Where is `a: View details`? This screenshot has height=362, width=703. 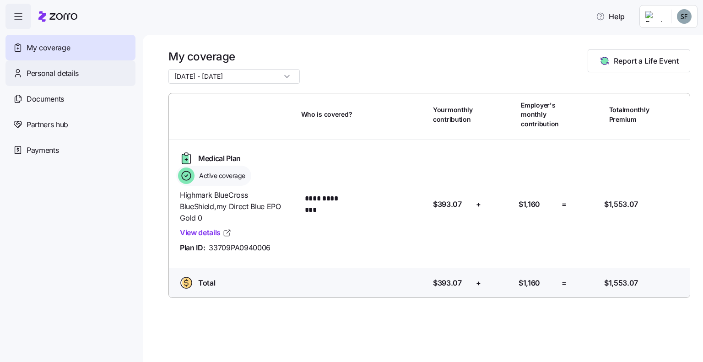
a: View details is located at coordinates (205, 232).